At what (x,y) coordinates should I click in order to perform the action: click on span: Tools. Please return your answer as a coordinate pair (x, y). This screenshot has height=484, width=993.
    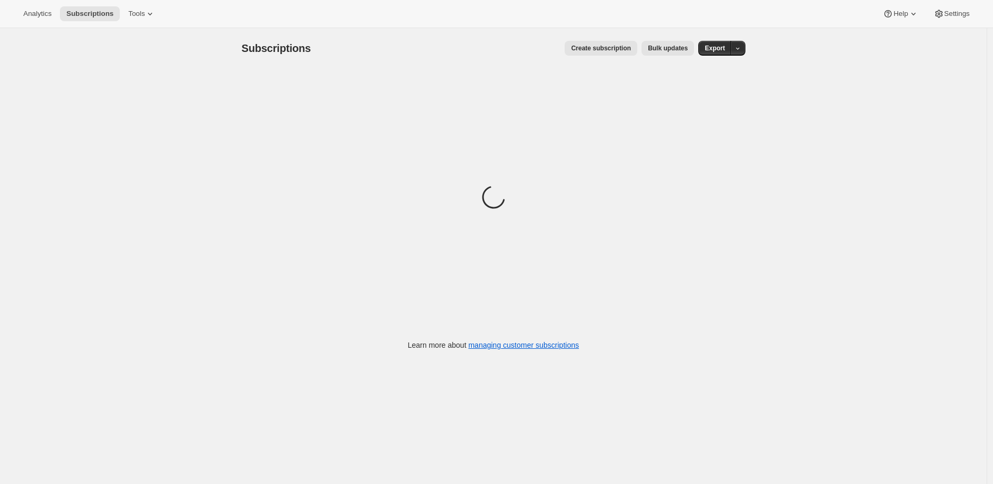
    Looking at the image, I should click on (136, 14).